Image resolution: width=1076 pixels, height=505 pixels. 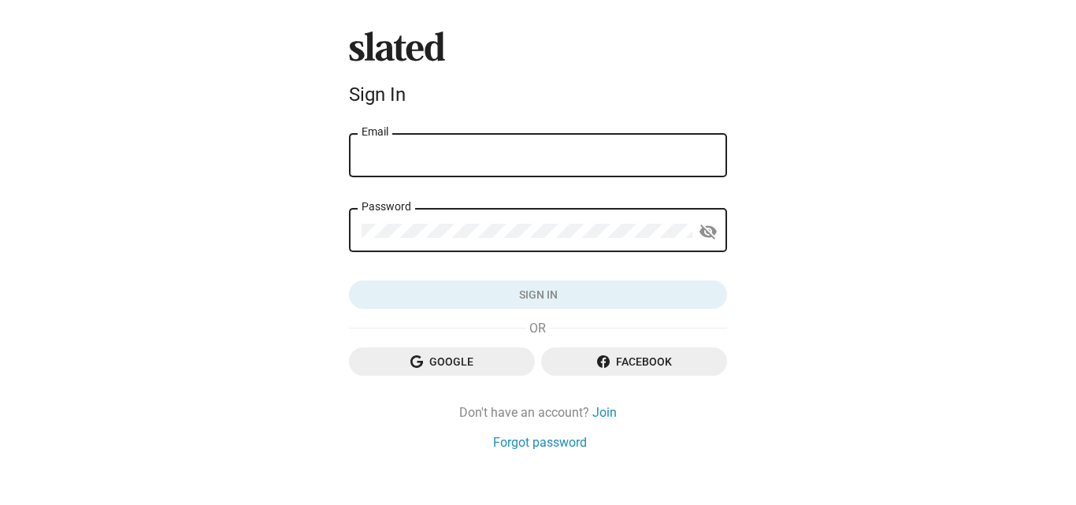 I want to click on span: Google, so click(x=442, y=362).